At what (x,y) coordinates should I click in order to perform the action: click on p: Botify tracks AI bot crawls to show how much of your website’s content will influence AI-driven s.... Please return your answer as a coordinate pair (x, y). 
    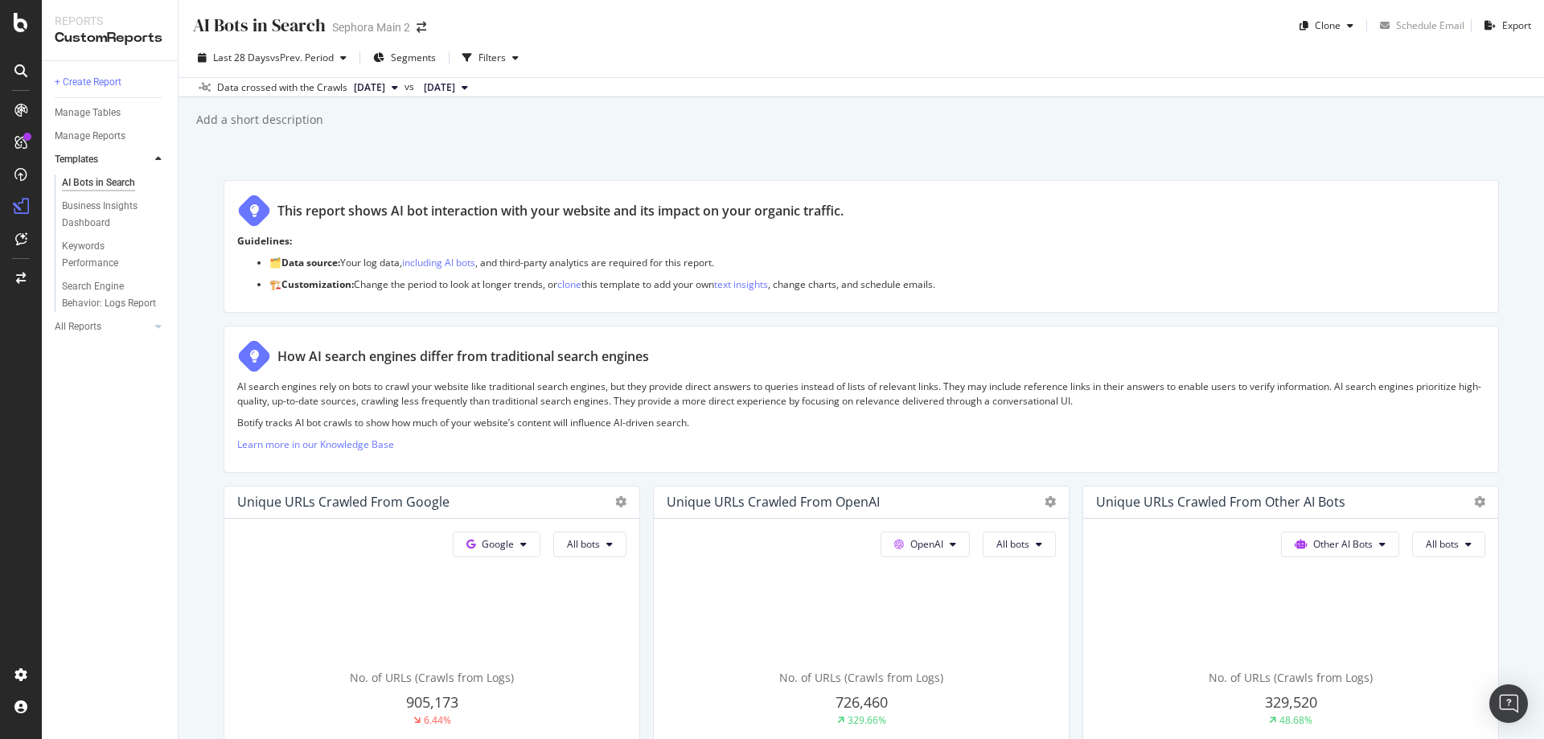
    Looking at the image, I should click on (861, 422).